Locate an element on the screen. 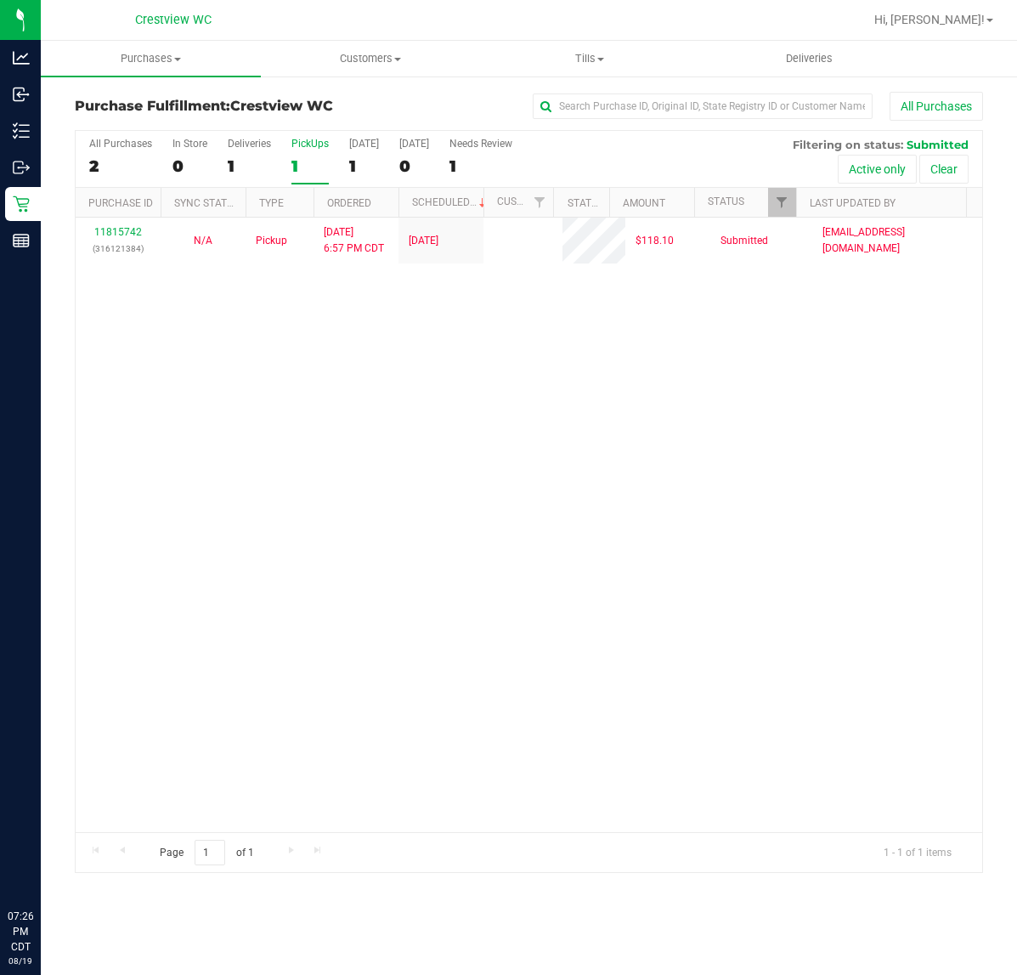  a: Purchase ID is located at coordinates (121, 203).